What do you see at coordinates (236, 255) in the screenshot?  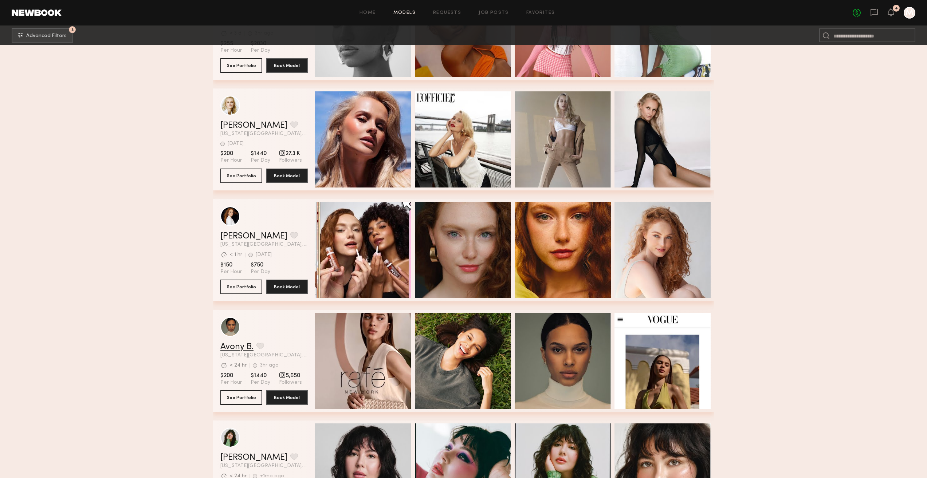 I see `div: < 1 hr` at bounding box center [236, 255].